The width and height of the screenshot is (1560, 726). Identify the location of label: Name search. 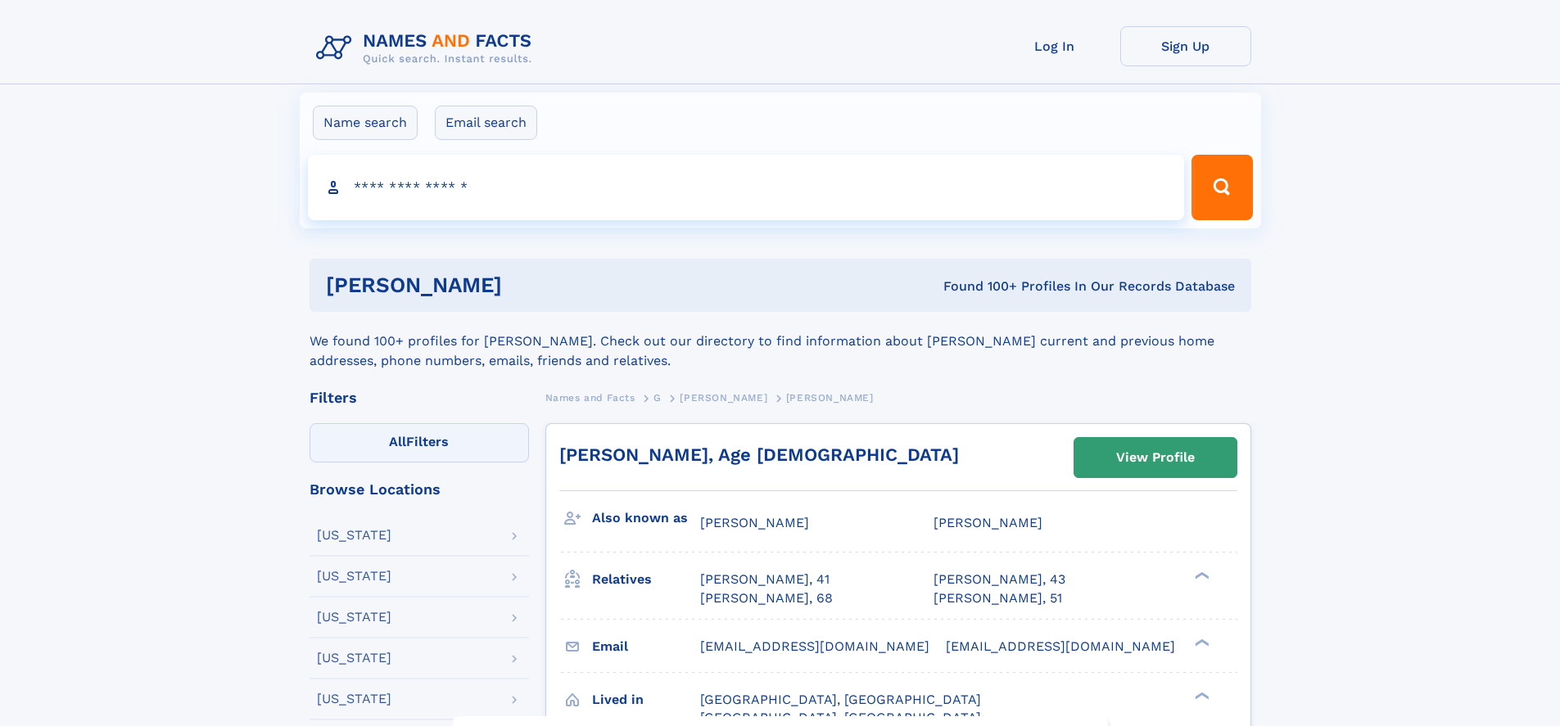
(365, 123).